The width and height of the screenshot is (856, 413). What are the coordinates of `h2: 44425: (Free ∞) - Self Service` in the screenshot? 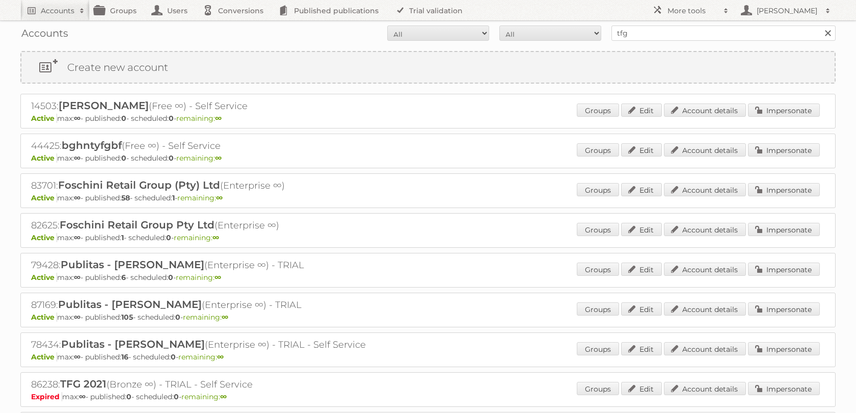 It's located at (209, 146).